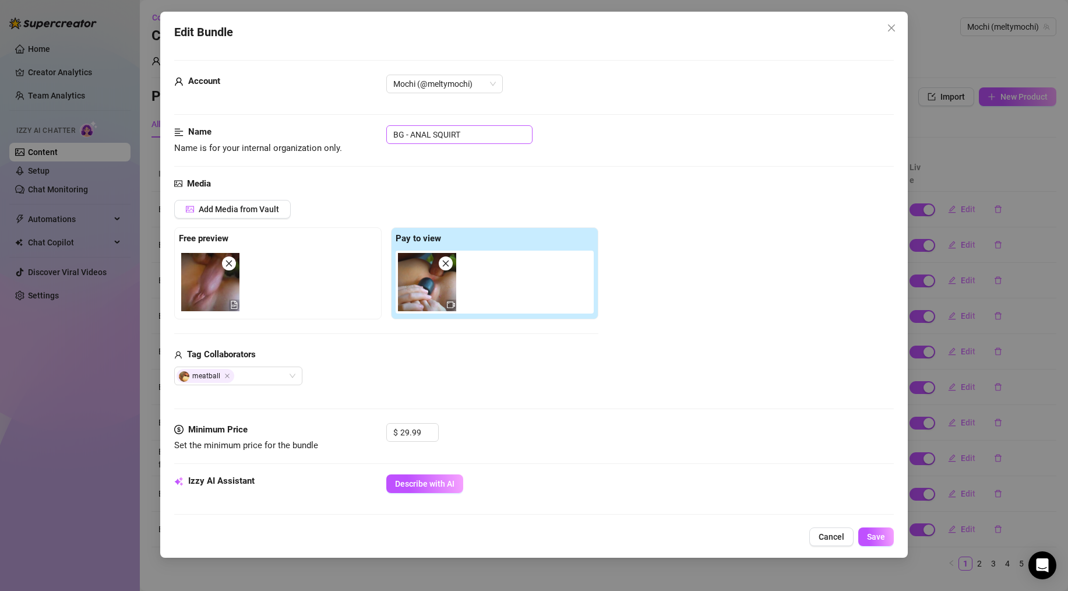  I want to click on strong: Account, so click(204, 81).